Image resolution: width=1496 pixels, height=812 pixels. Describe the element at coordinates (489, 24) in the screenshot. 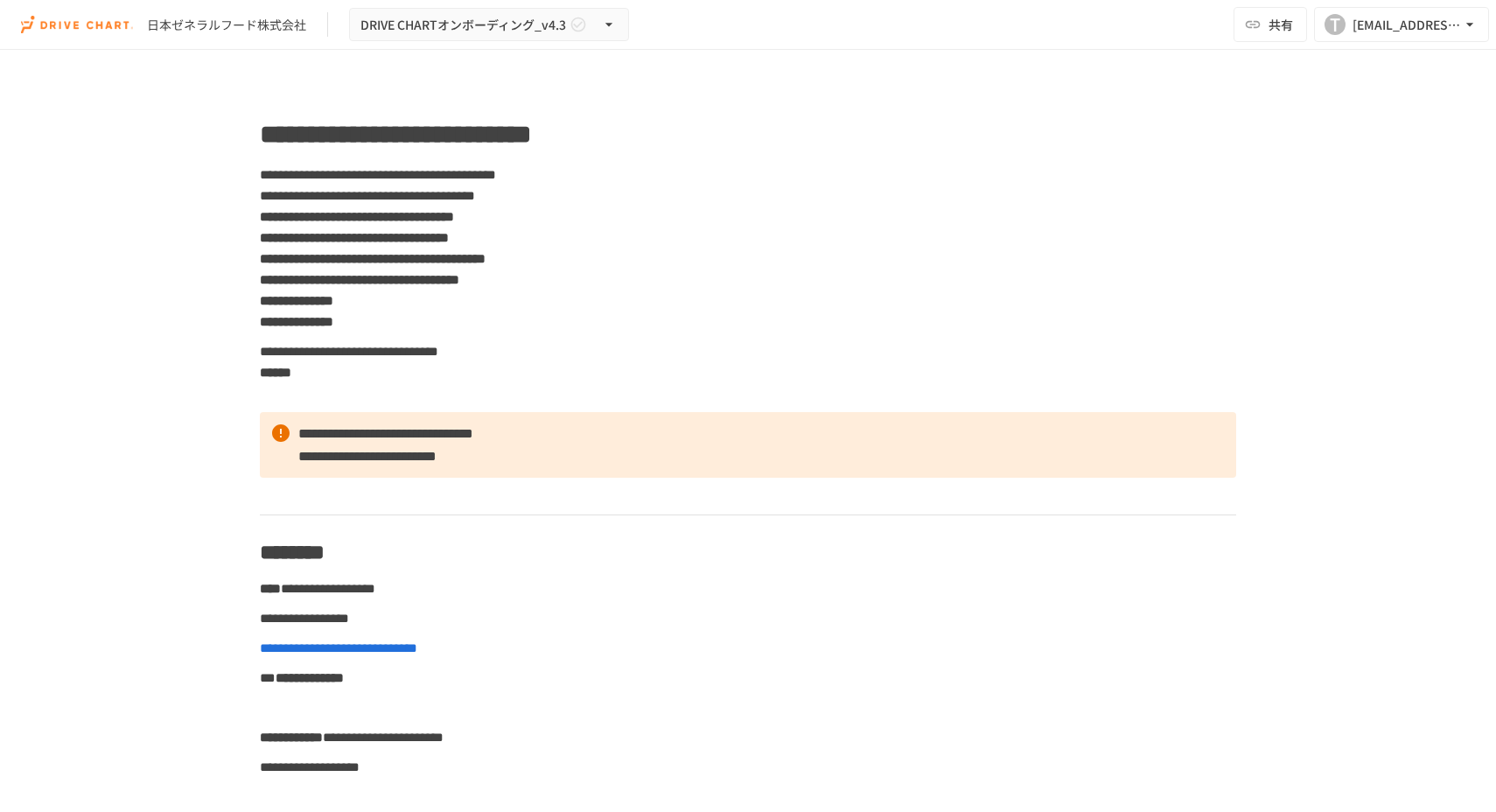

I see `button: DRIVE CHARTオンボーディング_v4.3` at that location.